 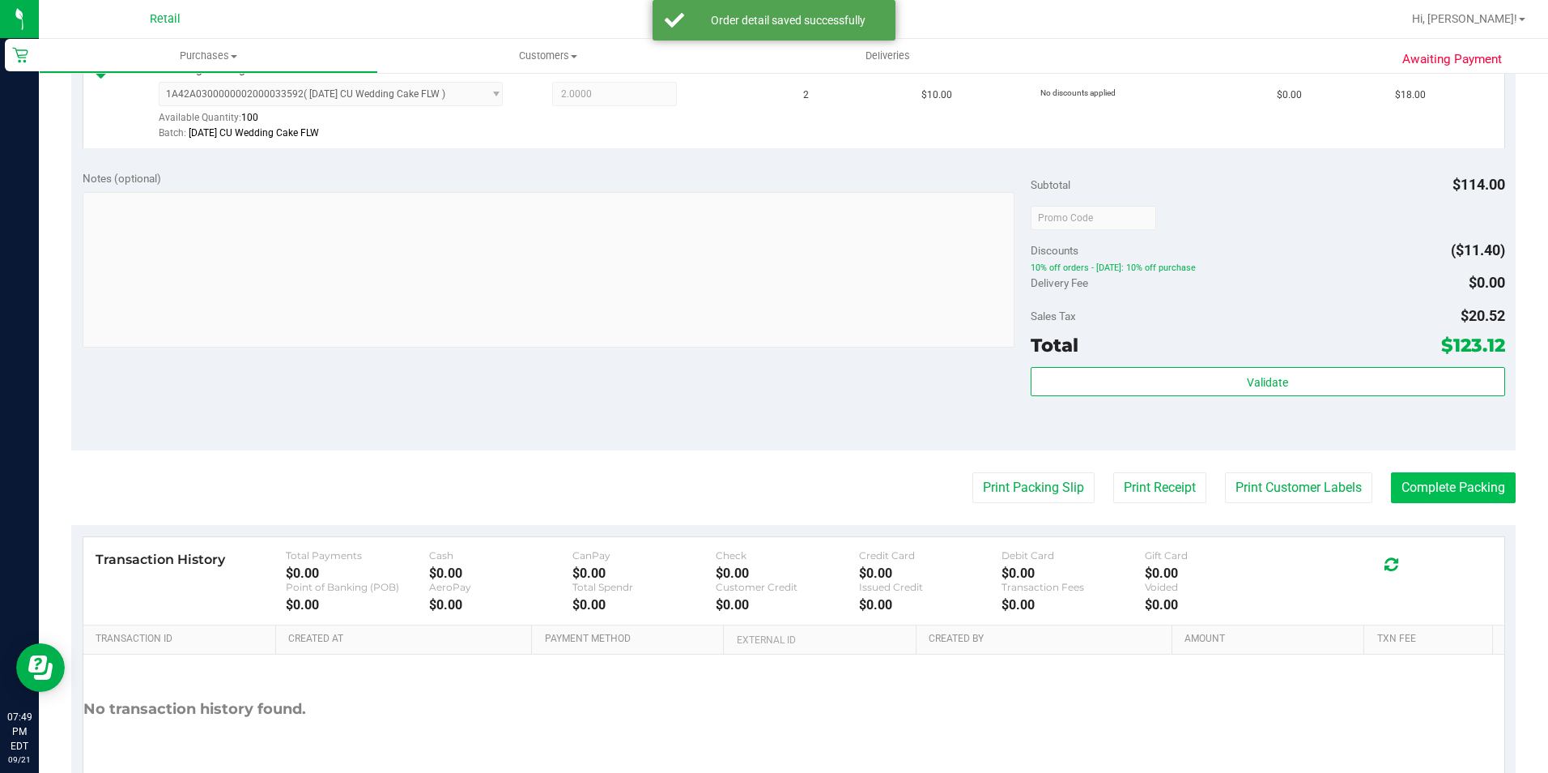 I want to click on span: Validate, so click(x=1267, y=382).